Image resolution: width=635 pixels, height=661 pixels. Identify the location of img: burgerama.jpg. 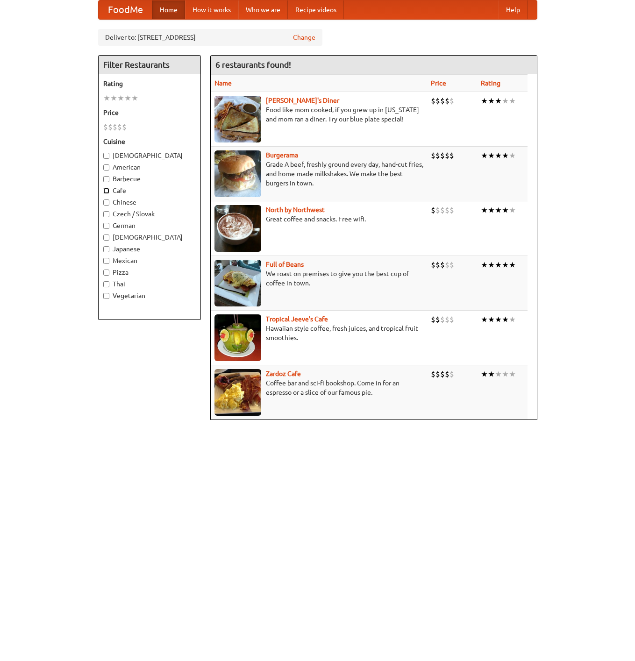
(238, 174).